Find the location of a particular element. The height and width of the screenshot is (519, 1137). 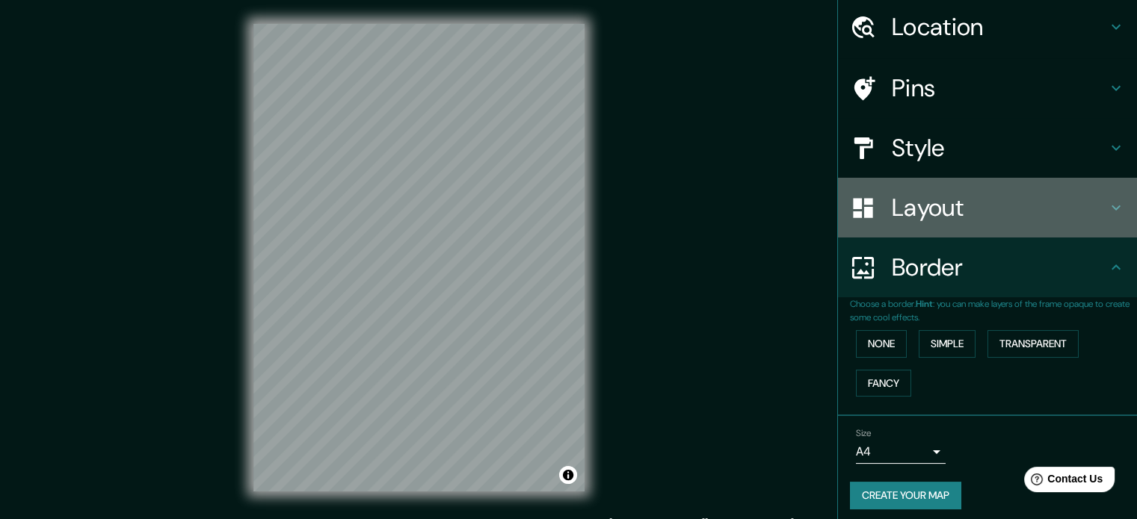

h4: Border is located at coordinates (999, 268).